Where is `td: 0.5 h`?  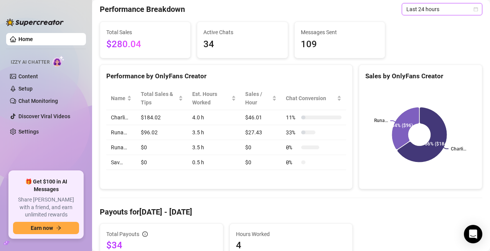
td: 0.5 h is located at coordinates (214, 162).